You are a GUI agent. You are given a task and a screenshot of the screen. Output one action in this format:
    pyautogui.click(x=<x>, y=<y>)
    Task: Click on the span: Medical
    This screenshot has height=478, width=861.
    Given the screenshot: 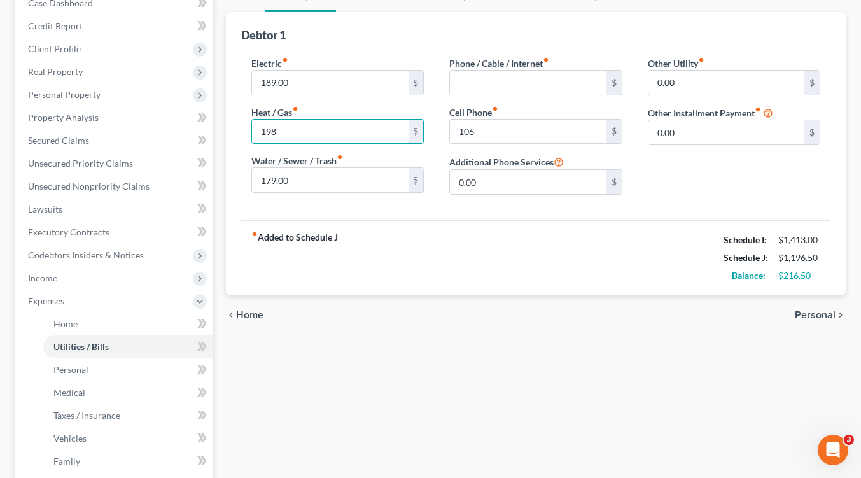 What is the action you would take?
    pyautogui.click(x=69, y=392)
    